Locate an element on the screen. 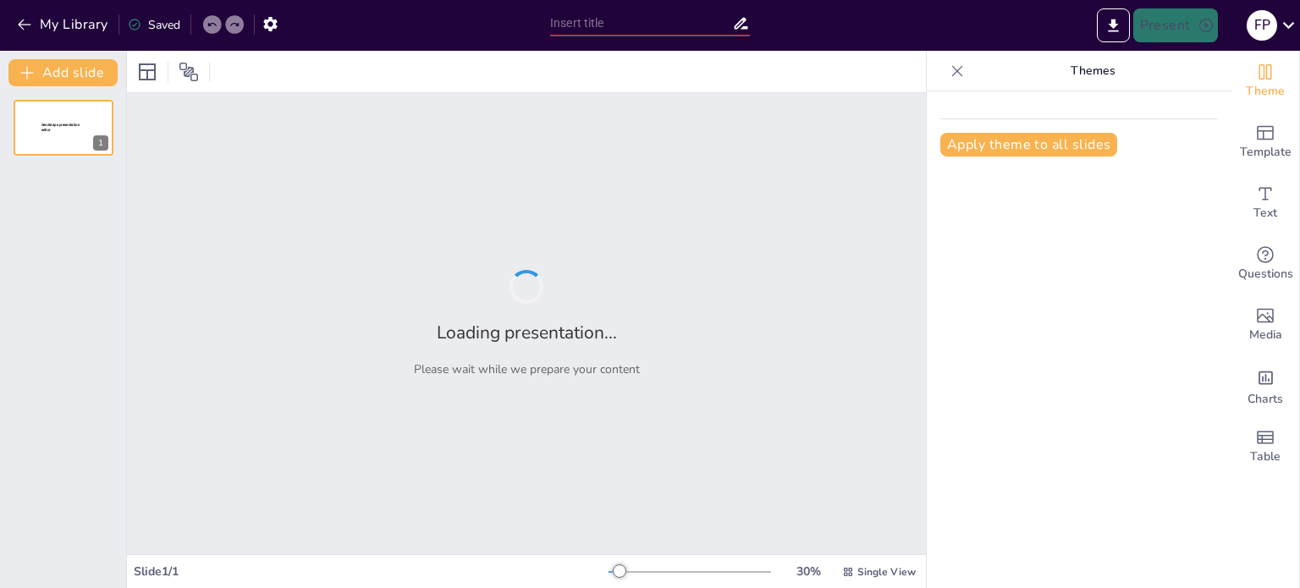  div: F P is located at coordinates (1262, 25).